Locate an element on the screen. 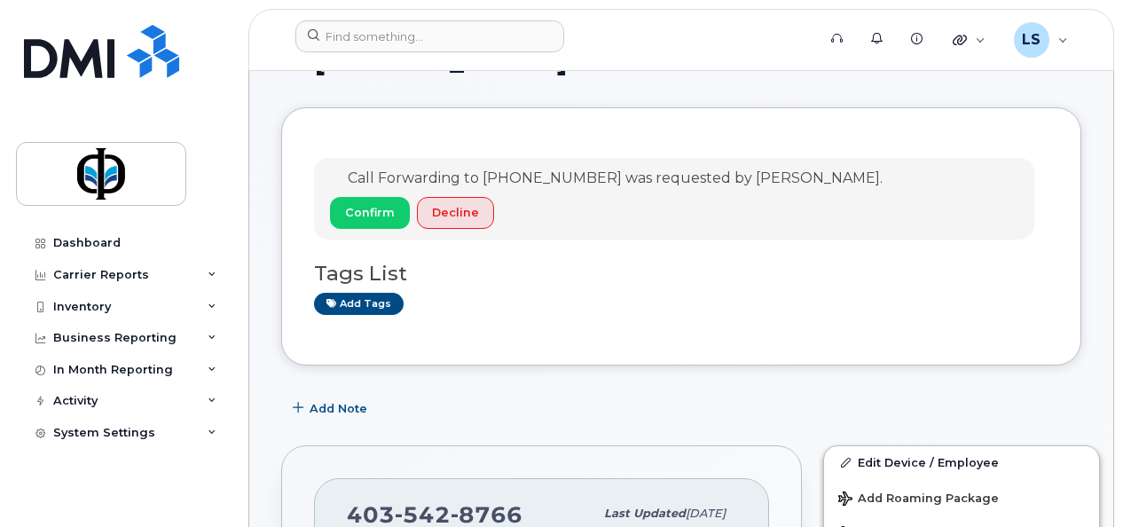 The height and width of the screenshot is (527, 1123). button: Add Roaming Package is located at coordinates (961, 497).